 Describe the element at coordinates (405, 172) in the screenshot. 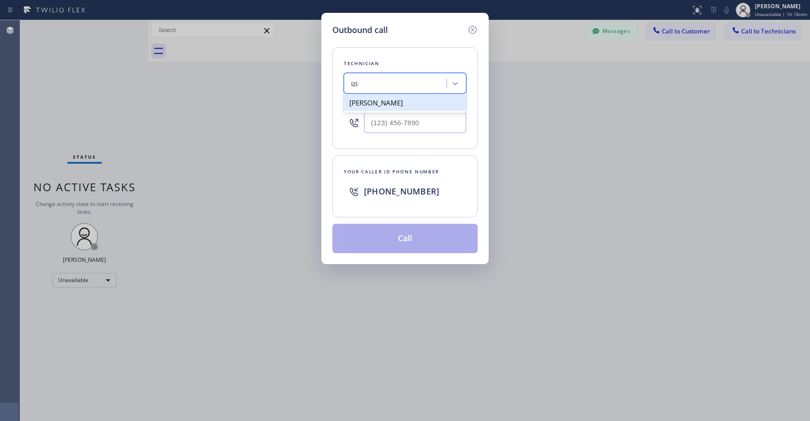

I see `div: Your caller id phone number` at that location.